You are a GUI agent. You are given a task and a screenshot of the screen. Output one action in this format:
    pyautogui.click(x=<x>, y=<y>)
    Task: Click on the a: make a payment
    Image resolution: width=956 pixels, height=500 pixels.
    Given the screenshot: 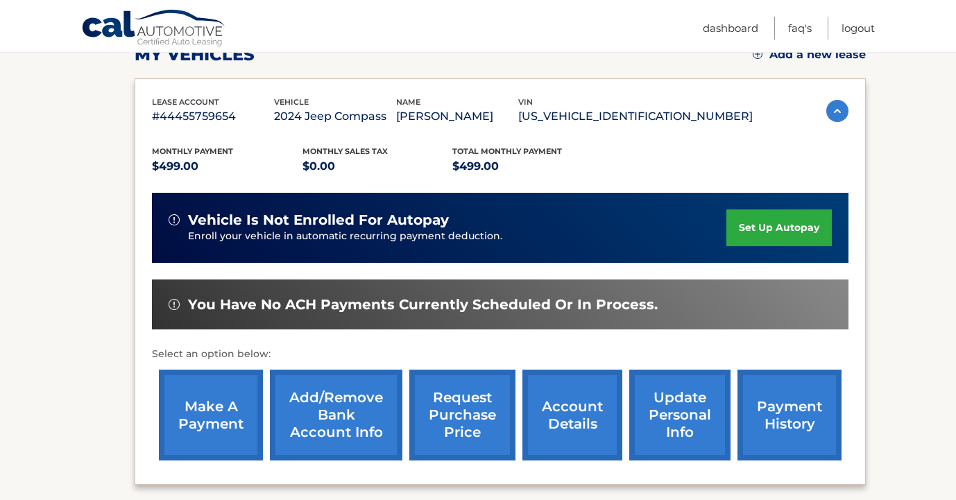 What is the action you would take?
    pyautogui.click(x=211, y=415)
    